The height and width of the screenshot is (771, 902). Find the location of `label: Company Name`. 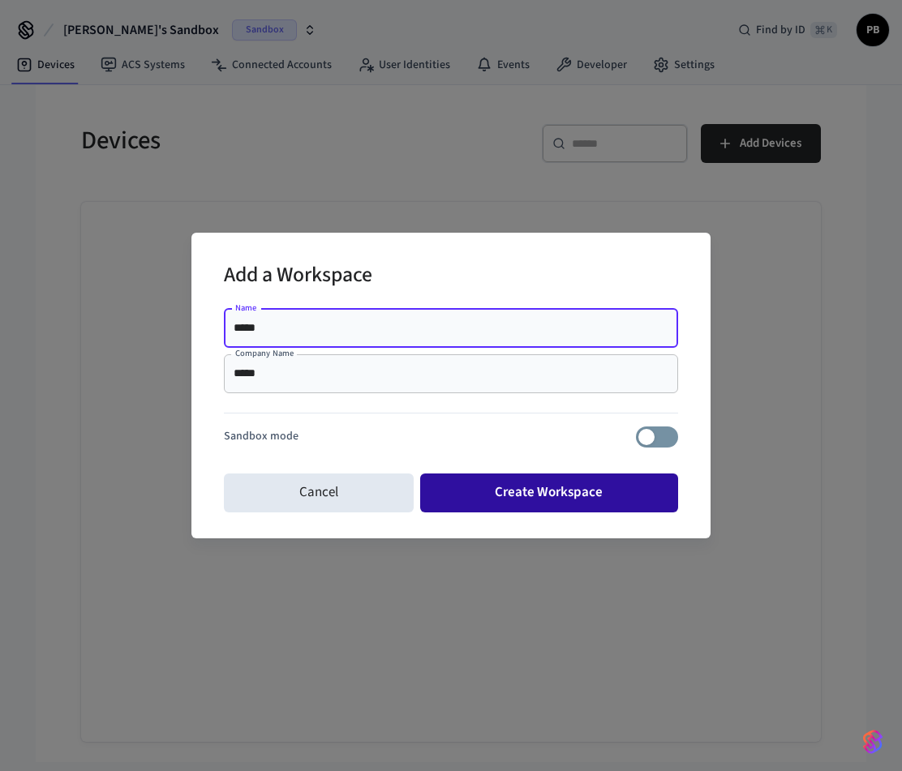

label: Company Name is located at coordinates (264, 353).